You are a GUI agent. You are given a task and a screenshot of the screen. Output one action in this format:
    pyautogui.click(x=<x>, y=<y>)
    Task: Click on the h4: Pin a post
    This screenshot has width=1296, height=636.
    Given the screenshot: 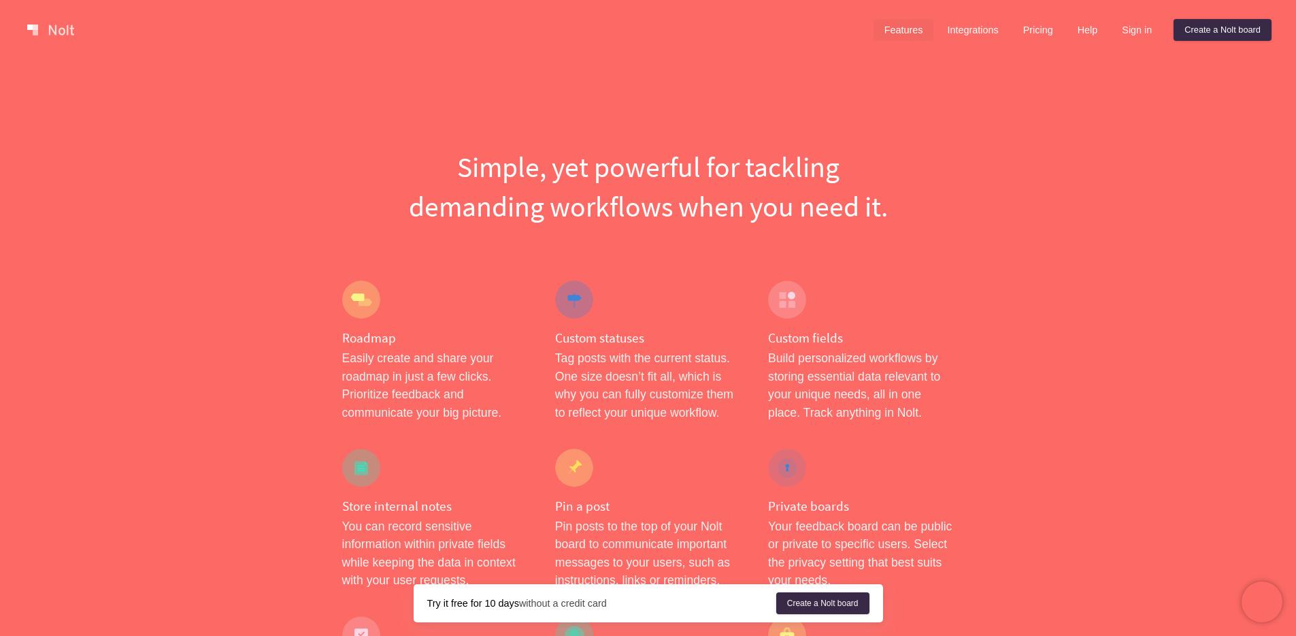 What is the action you would take?
    pyautogui.click(x=648, y=506)
    